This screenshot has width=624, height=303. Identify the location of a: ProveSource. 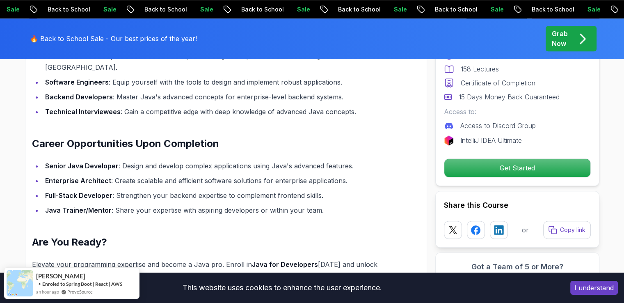
(80, 291).